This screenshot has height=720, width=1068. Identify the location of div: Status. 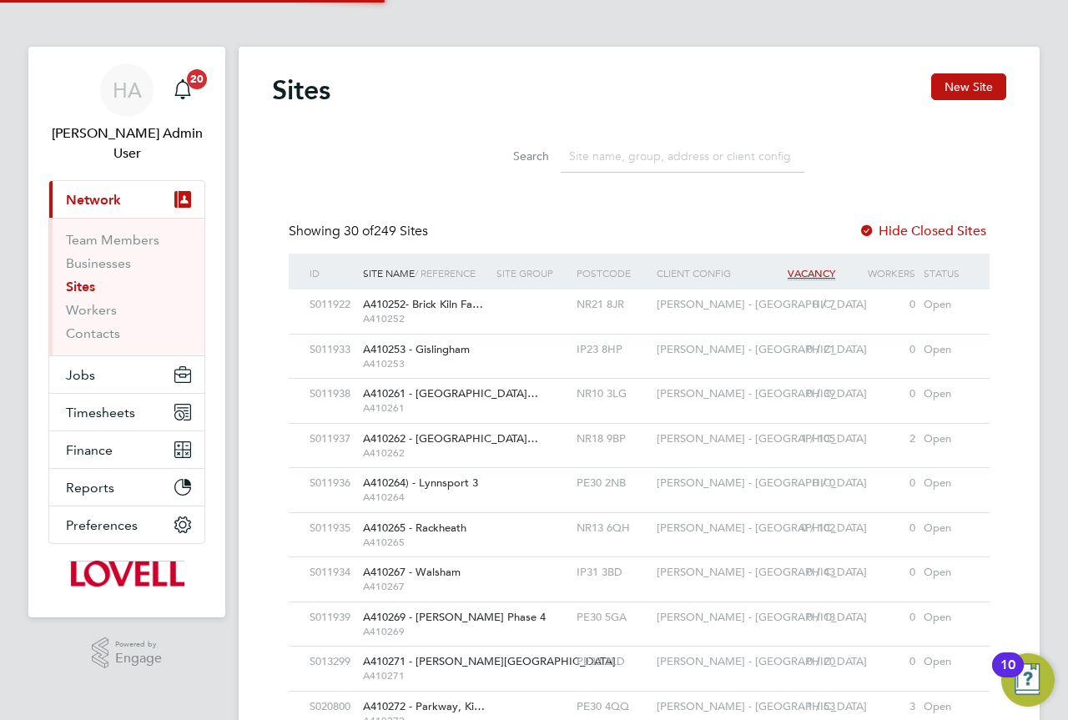
(946, 273).